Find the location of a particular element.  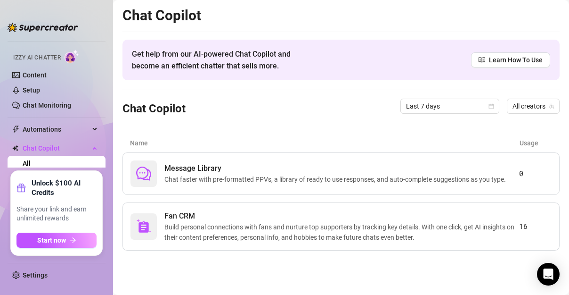

article: 16 is located at coordinates (535, 226).